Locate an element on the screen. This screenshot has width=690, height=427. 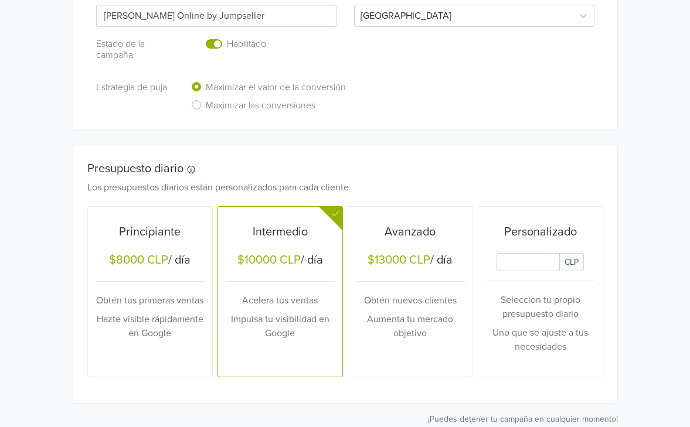
h6: Maximizar el valor de la conversión is located at coordinates (276, 87).